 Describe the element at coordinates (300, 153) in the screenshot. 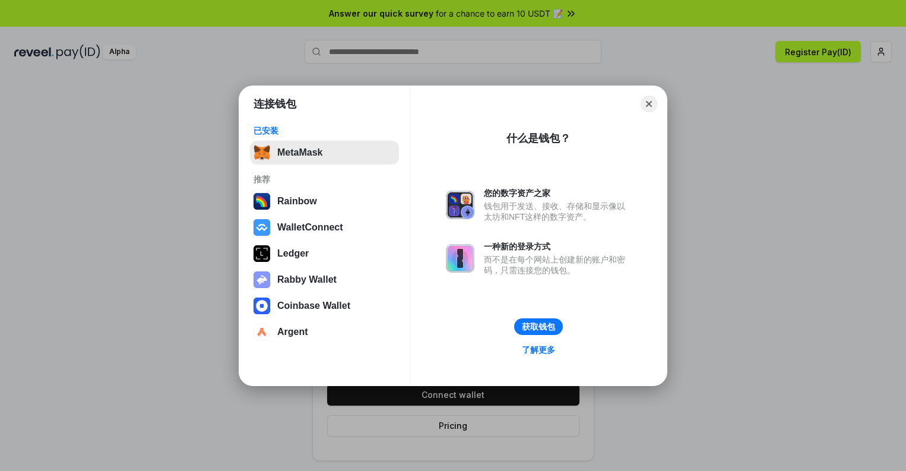

I see `div: MetaMask` at that location.